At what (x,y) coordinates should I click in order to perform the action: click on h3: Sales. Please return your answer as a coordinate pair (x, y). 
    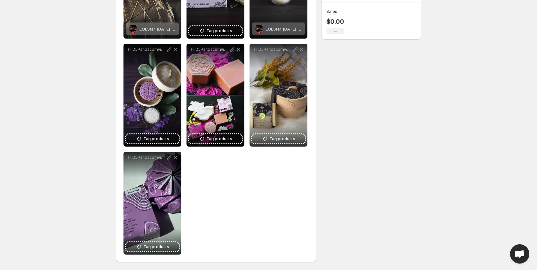
    Looking at the image, I should click on (332, 11).